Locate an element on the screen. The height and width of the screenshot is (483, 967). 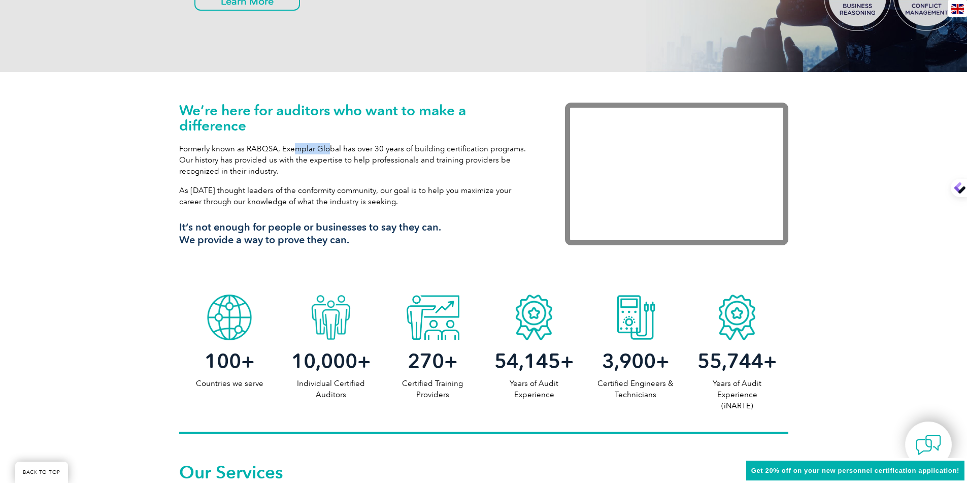
p: Formerly known as RABQSA, Exemplar Global has over 30 years of building certification programs. O... is located at coordinates (357, 160).